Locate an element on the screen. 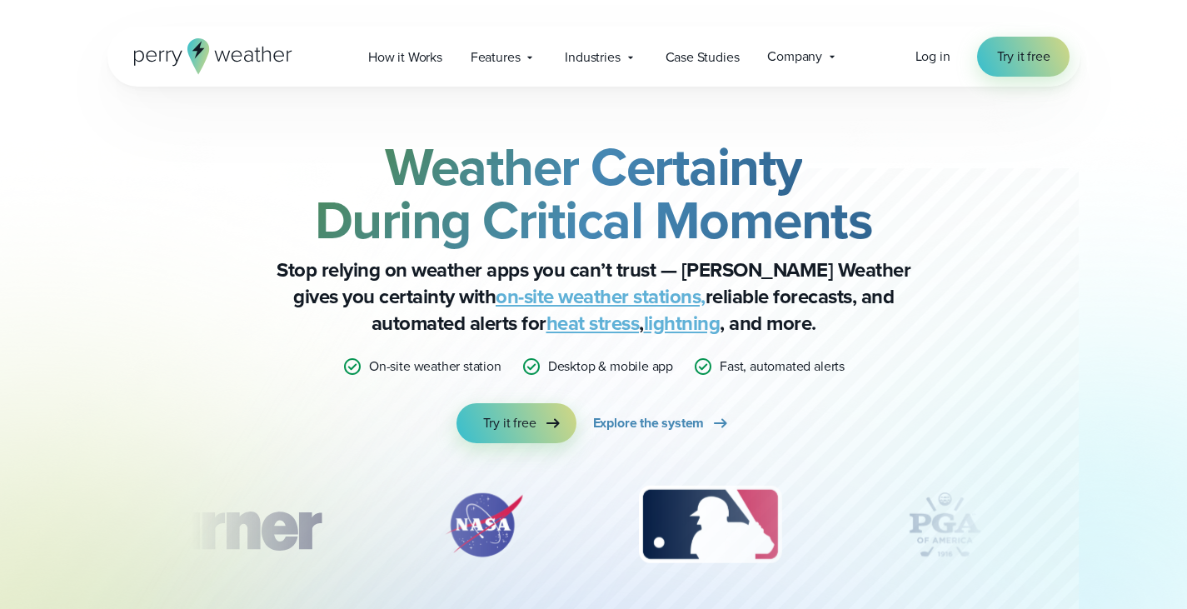 The image size is (1187, 609). a: on-site weather stations, is located at coordinates (600, 296).